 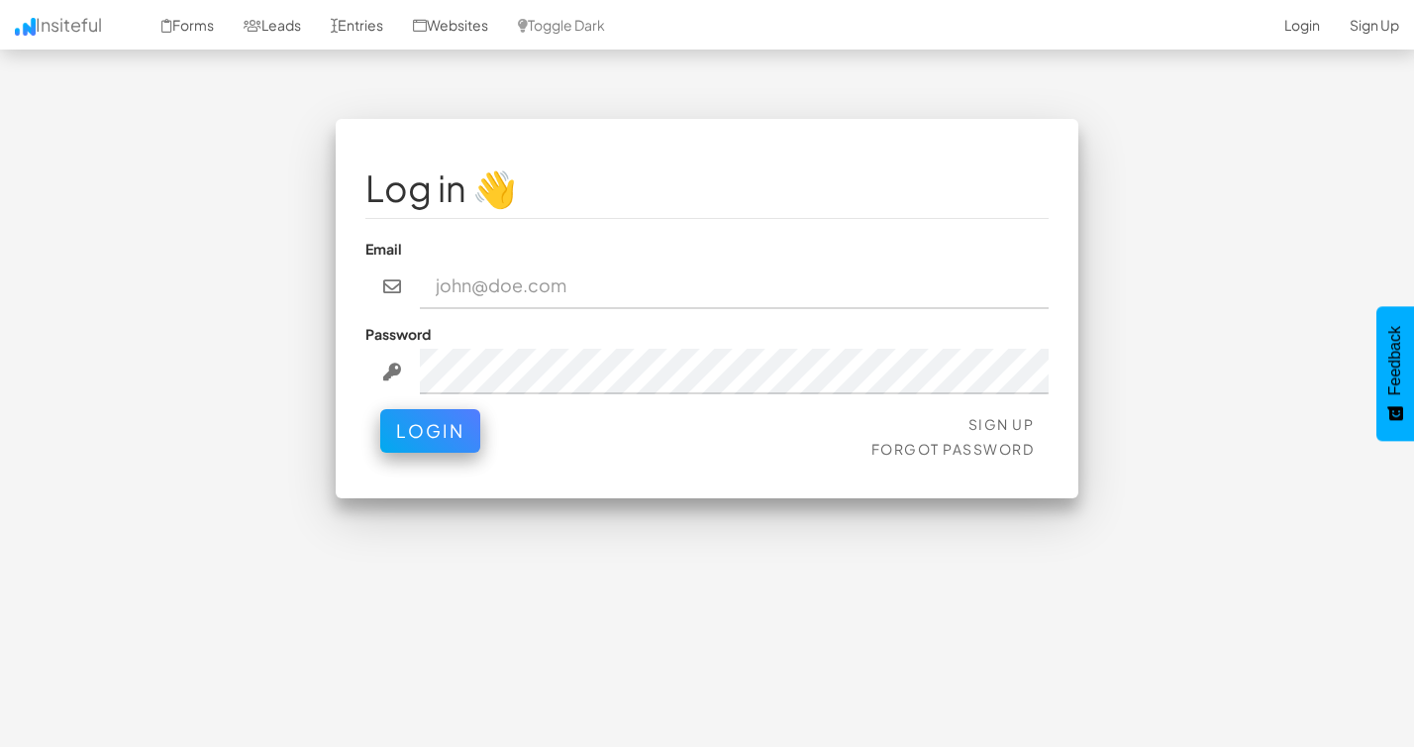 I want to click on input: john@doe.com, so click(x=735, y=286).